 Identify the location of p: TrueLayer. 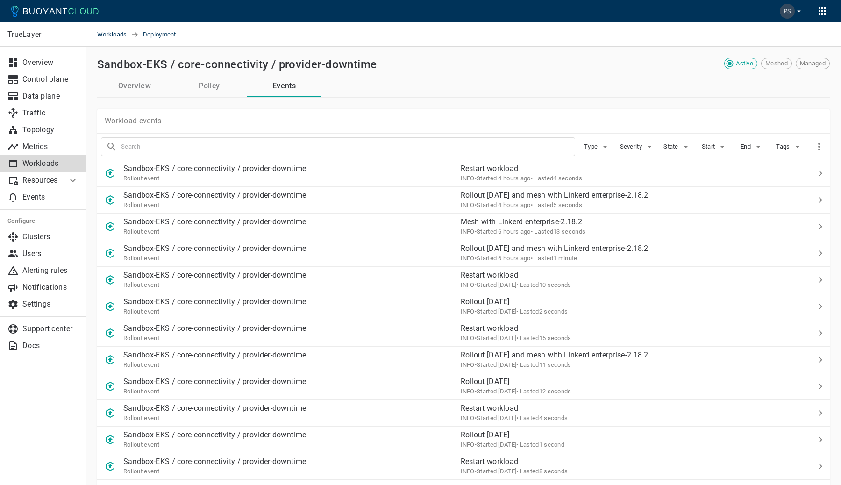
(43, 35).